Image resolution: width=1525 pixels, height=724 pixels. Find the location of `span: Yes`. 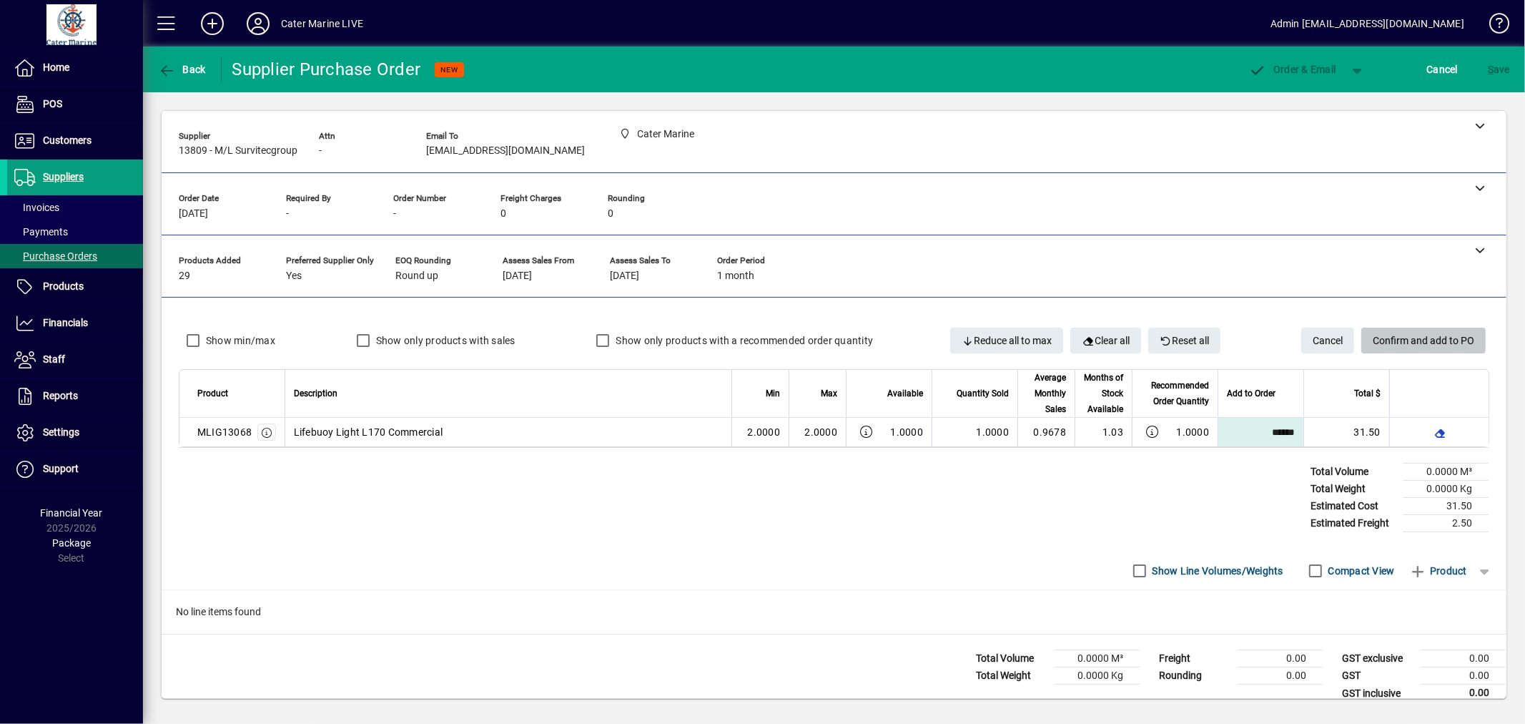

span: Yes is located at coordinates (294, 276).